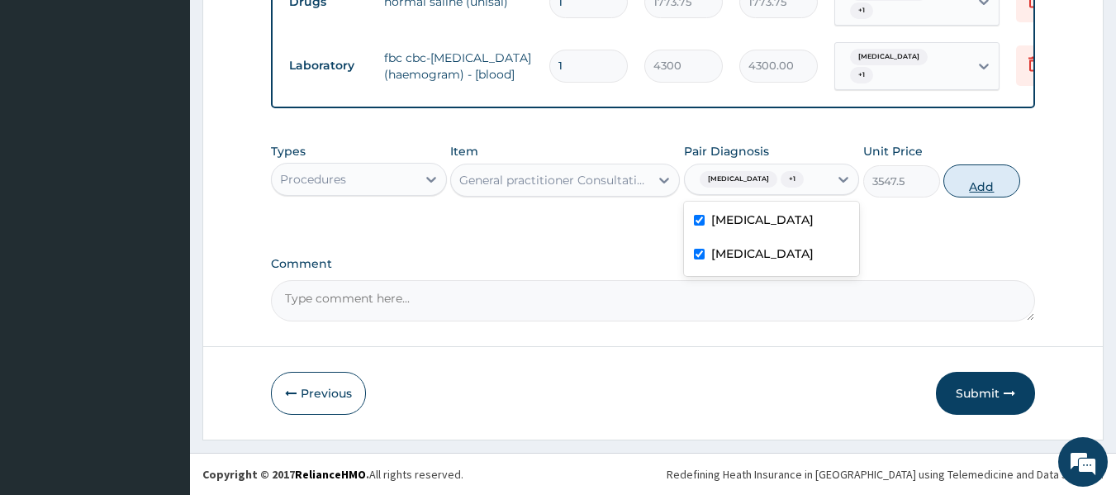  Describe the element at coordinates (162, 228) in the screenshot. I see `span: We're online!` at that location.